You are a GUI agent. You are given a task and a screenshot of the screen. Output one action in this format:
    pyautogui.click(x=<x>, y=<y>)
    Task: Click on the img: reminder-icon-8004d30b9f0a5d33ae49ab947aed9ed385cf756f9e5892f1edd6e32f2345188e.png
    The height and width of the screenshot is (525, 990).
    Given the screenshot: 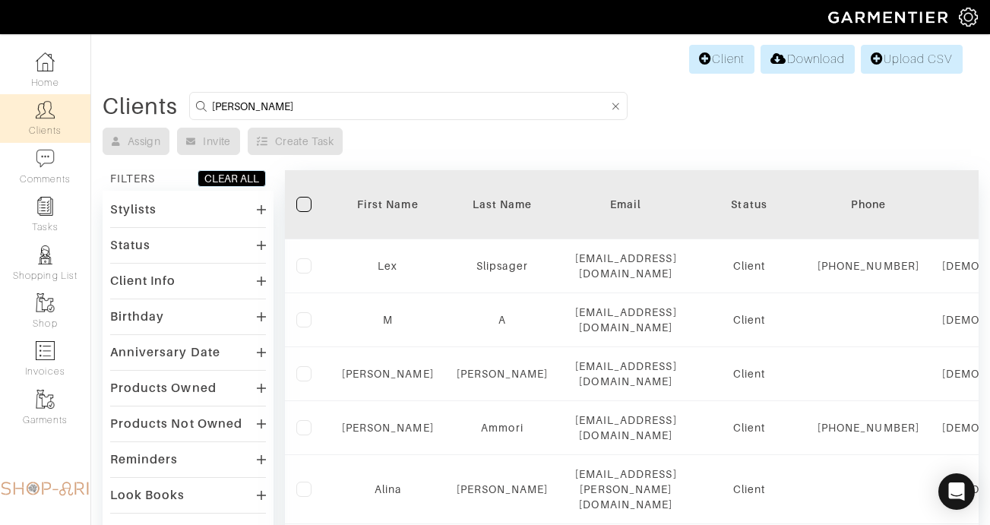 What is the action you would take?
    pyautogui.click(x=45, y=206)
    